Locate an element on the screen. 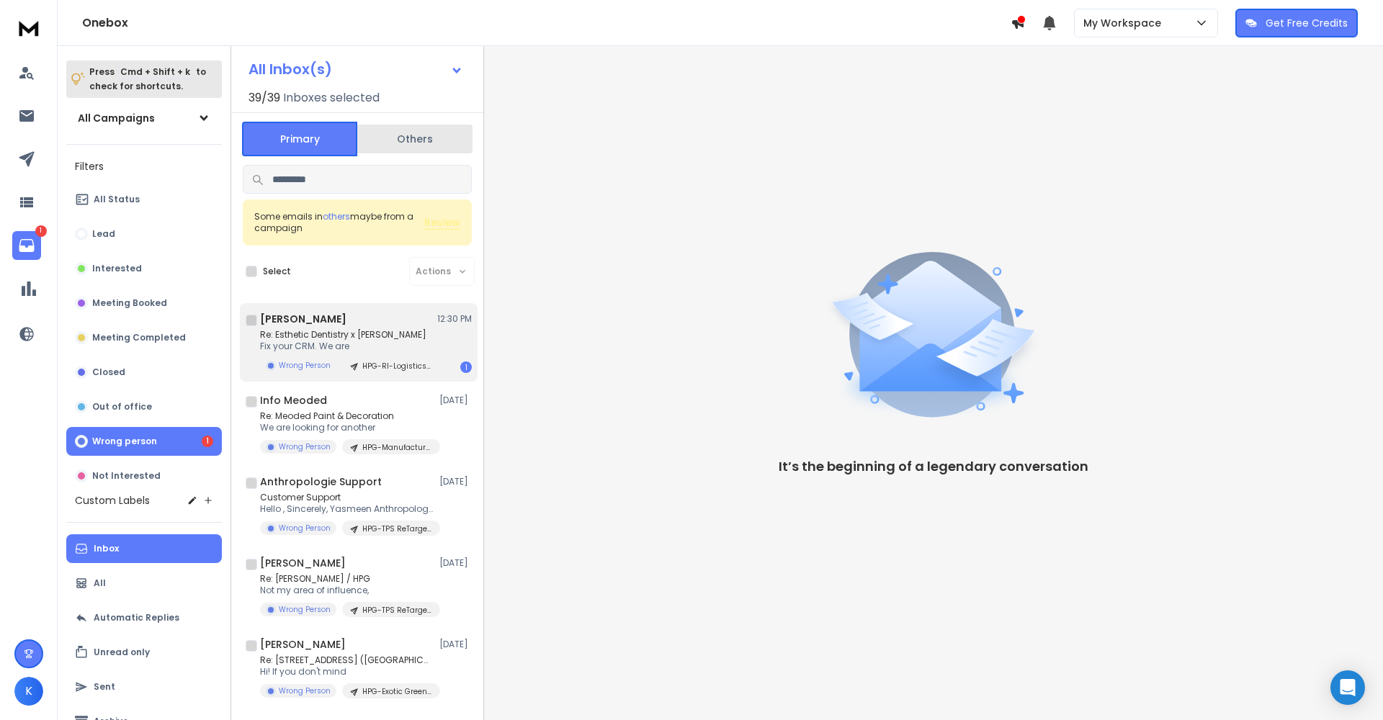 The height and width of the screenshot is (720, 1383). span: Review is located at coordinates (442, 223).